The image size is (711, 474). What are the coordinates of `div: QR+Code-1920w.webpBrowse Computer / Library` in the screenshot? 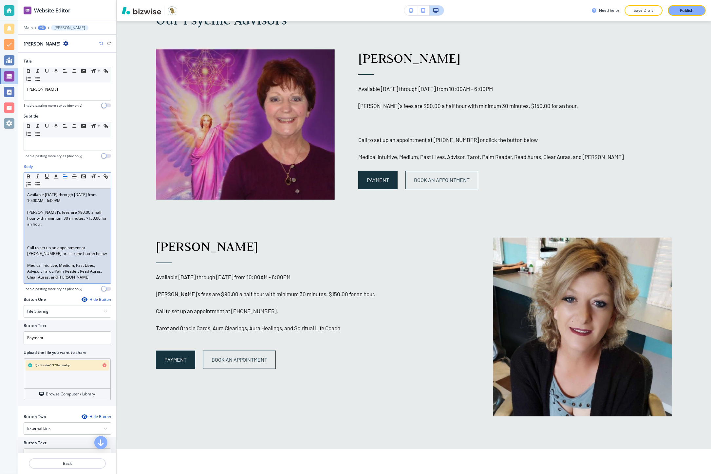 It's located at (67, 379).